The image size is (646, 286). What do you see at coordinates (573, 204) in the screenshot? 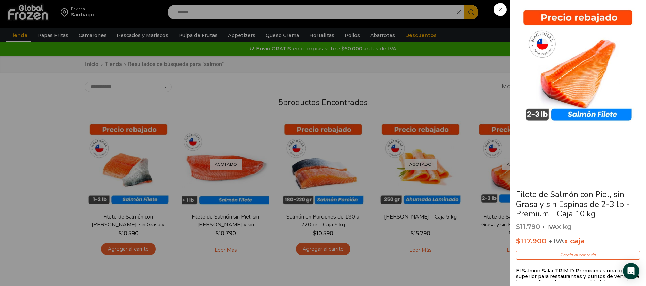
I see `a: Filete de Salmón con Piel, sin Grasa y sin Espinas de 2-3 lb - Premium - Caja 10 kg` at bounding box center [573, 204].